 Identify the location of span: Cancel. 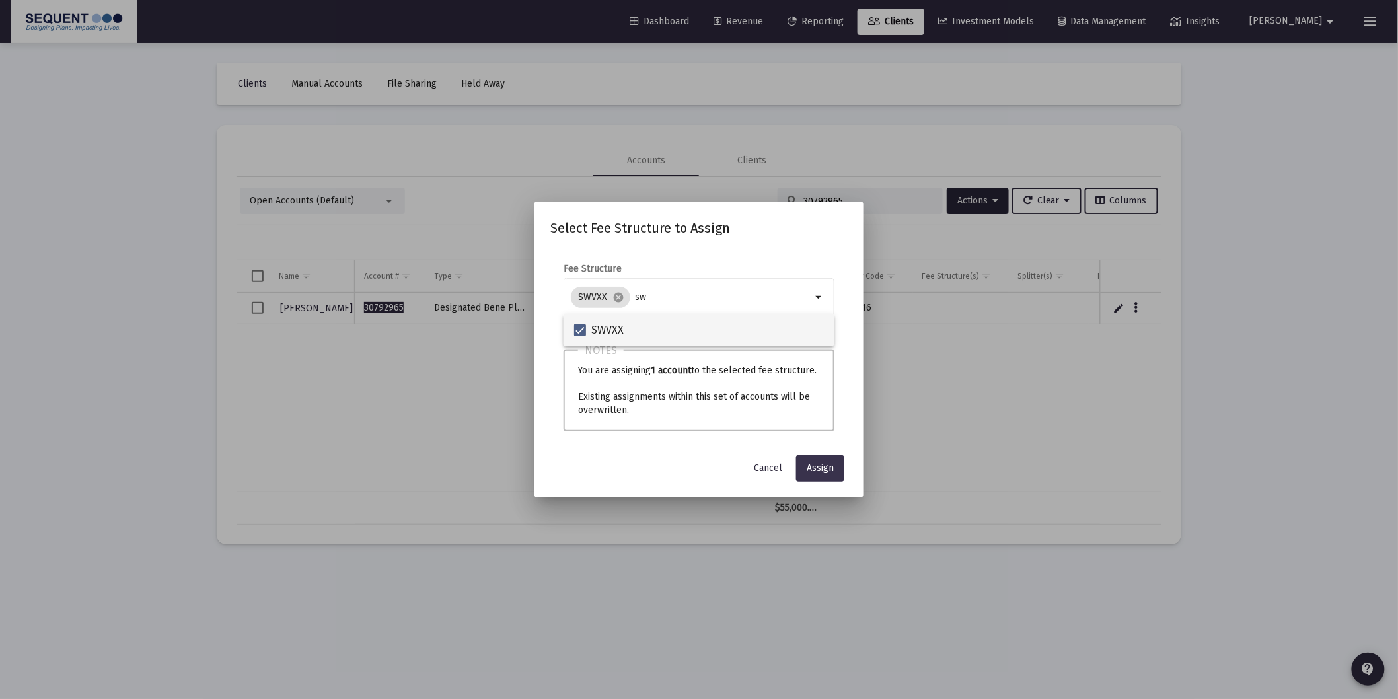
(768, 468).